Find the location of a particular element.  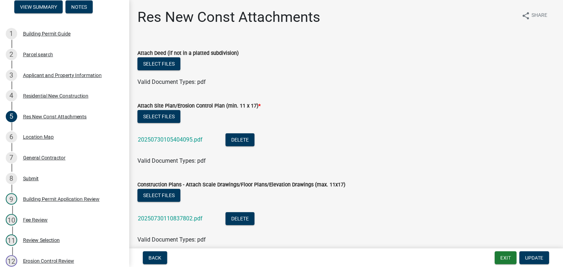

div: Building Permit Guide is located at coordinates (47, 34).